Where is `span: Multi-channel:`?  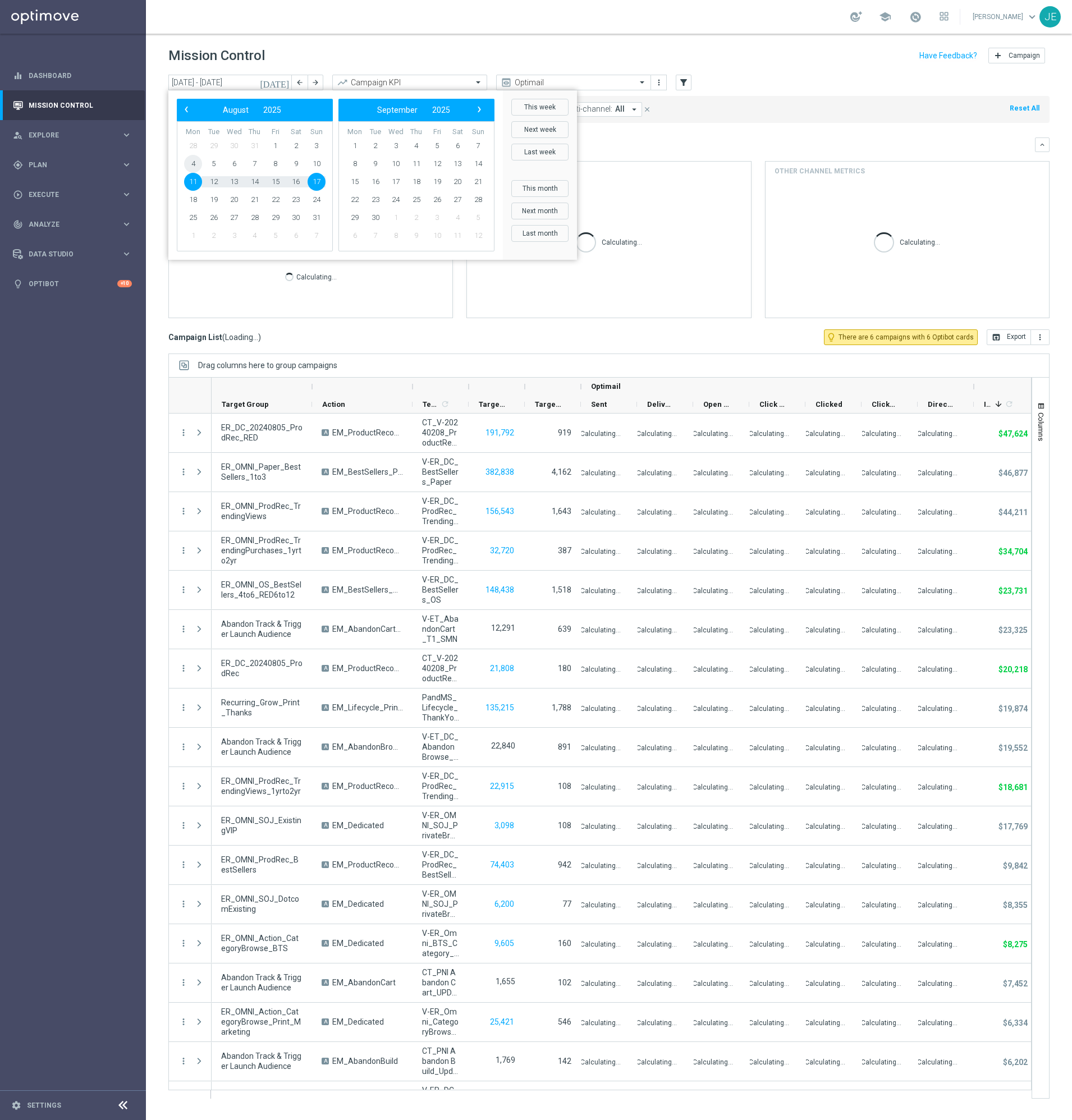
span: Multi-channel: is located at coordinates (588, 109).